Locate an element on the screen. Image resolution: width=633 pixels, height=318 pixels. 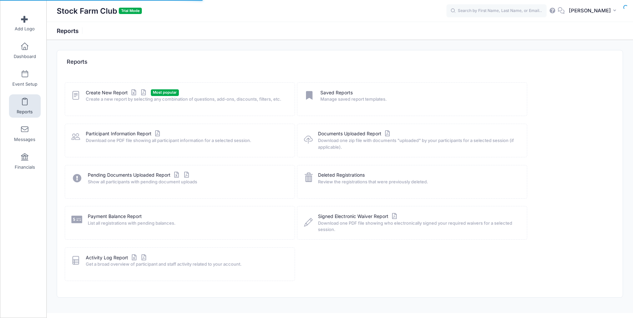
a: Saved Reports is located at coordinates (336, 93).